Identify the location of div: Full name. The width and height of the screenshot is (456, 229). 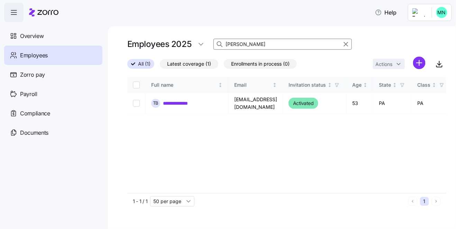
(184, 85).